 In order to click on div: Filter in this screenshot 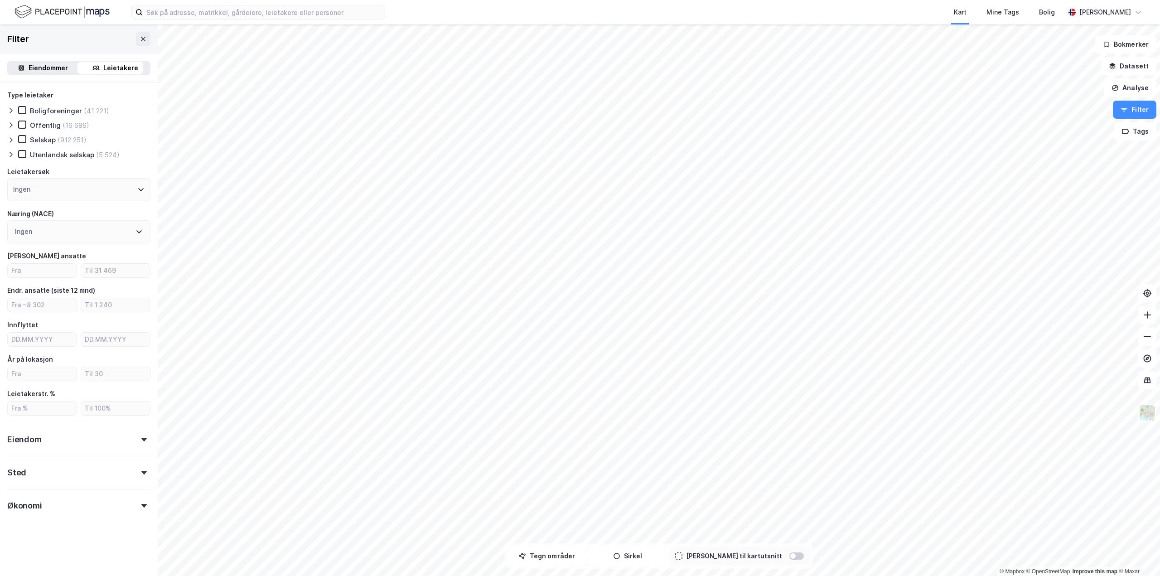, I will do `click(18, 39)`.